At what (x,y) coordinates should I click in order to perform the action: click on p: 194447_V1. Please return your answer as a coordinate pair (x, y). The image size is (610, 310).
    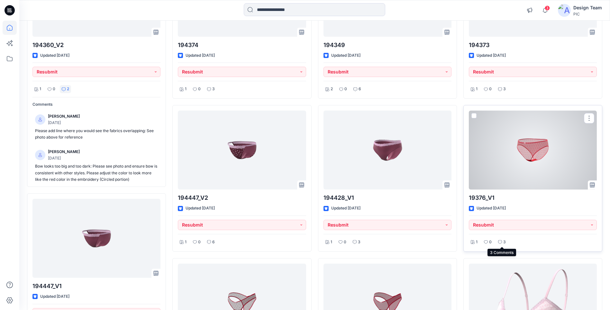
    Looking at the image, I should click on (97, 286).